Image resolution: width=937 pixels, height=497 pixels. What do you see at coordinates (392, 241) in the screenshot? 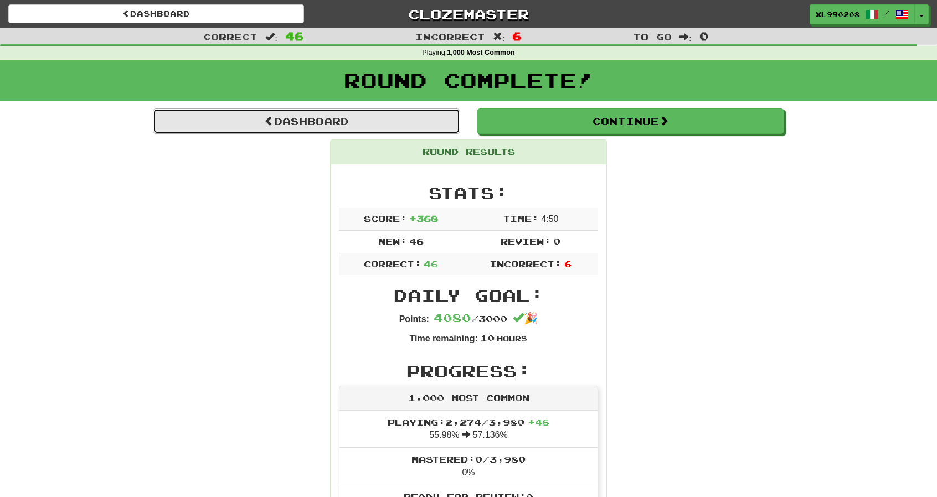
I see `span: New:` at bounding box center [392, 241].